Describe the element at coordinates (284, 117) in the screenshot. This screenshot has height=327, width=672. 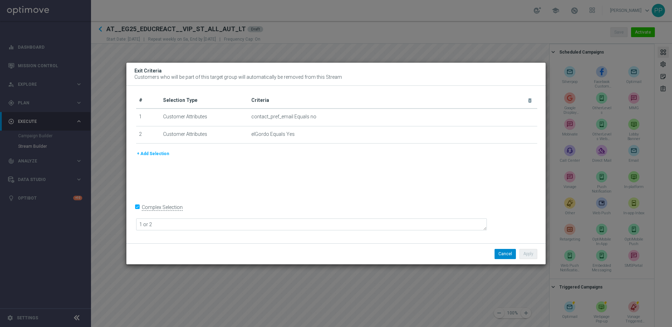
I see `span: contact_pref_email Equals no` at that location.